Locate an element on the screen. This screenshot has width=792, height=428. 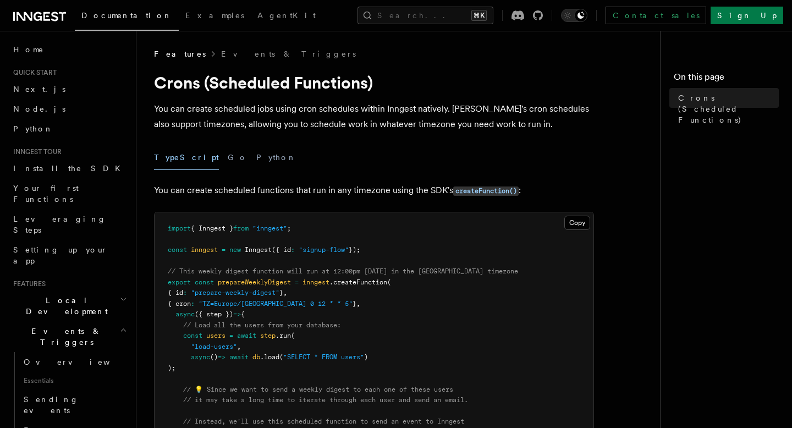
a: Examples is located at coordinates (214, 16).